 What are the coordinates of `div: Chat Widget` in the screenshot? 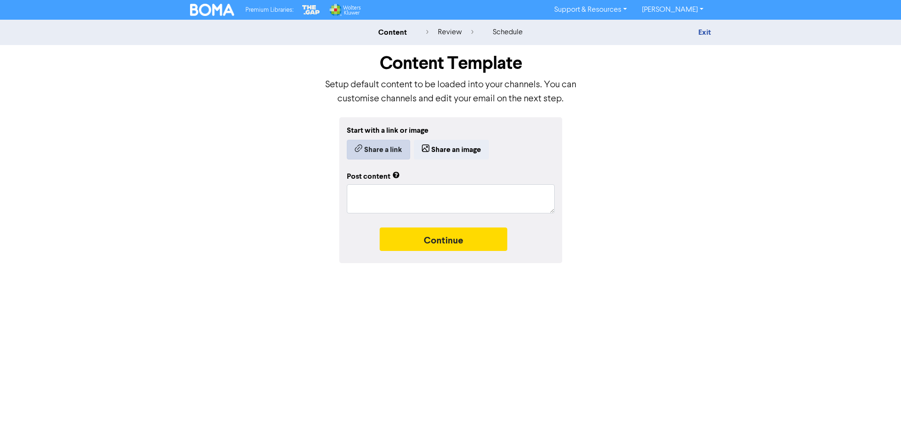 It's located at (877, 425).